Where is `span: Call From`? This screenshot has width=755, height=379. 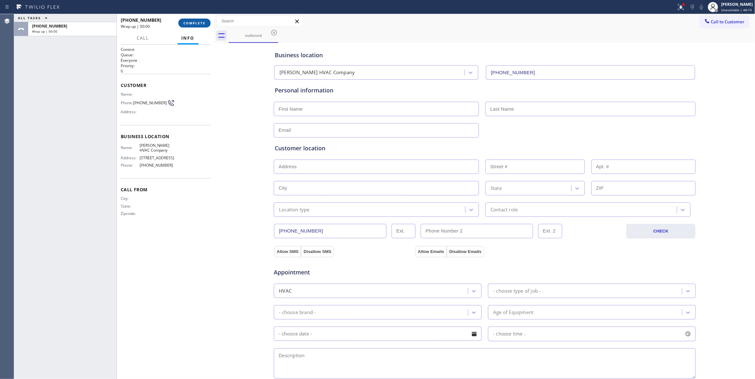 span: Call From is located at coordinates (165, 189).